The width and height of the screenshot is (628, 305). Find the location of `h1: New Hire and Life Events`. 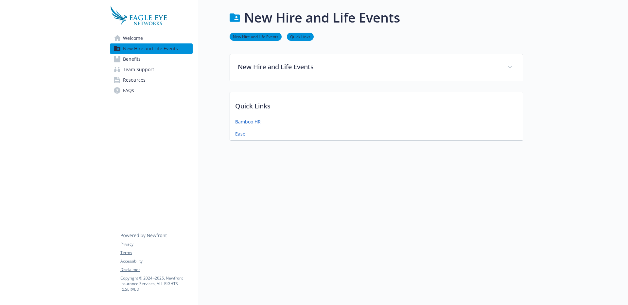

h1: New Hire and Life Events is located at coordinates (322, 18).